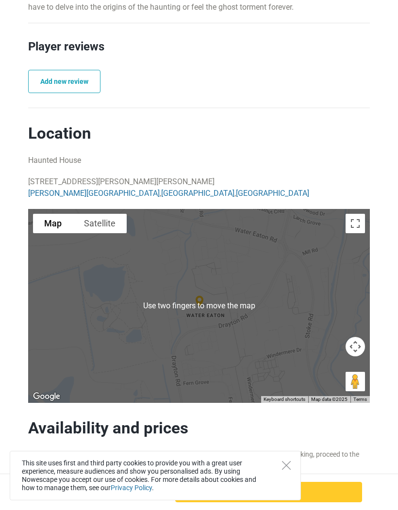  What do you see at coordinates (355, 224) in the screenshot?
I see `button: Toggle fullscreen view` at bounding box center [355, 224].